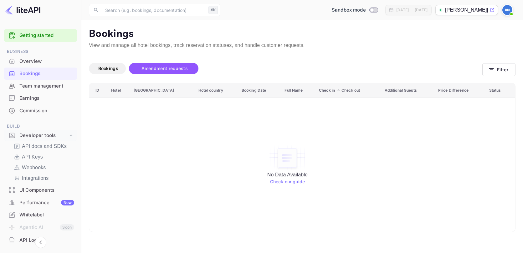 The image size is (523, 253). I want to click on a: Team management, so click(40, 86).